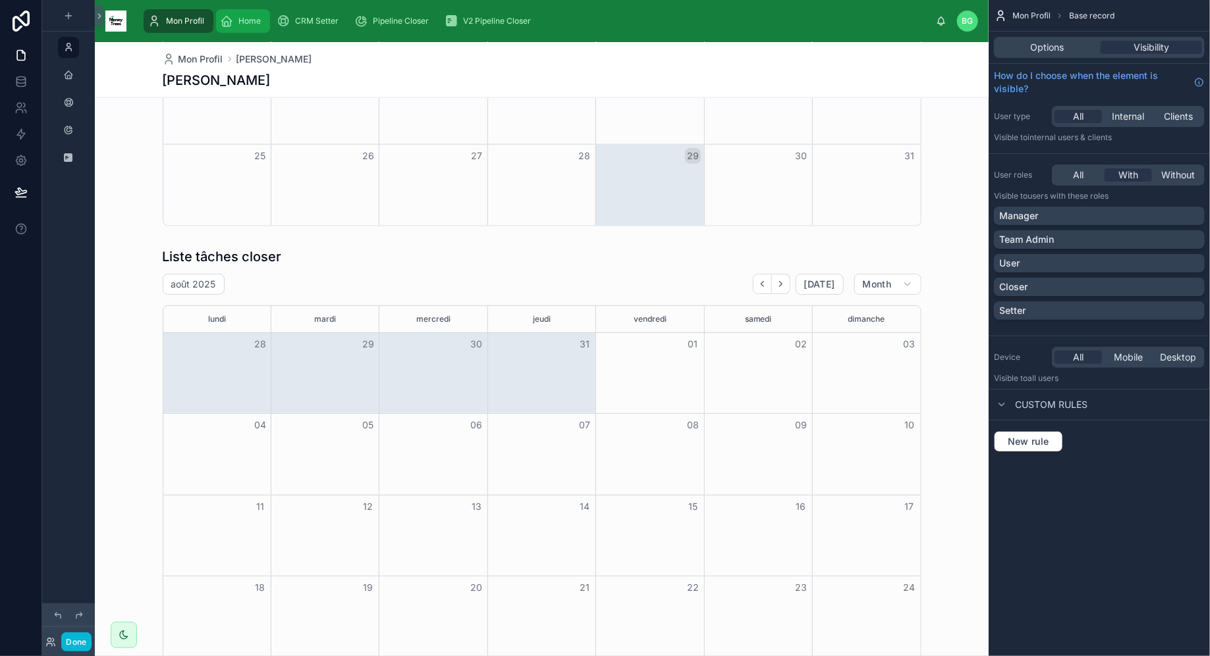 This screenshot has width=1210, height=656. Describe the element at coordinates (243, 21) in the screenshot. I see `a: Home` at that location.